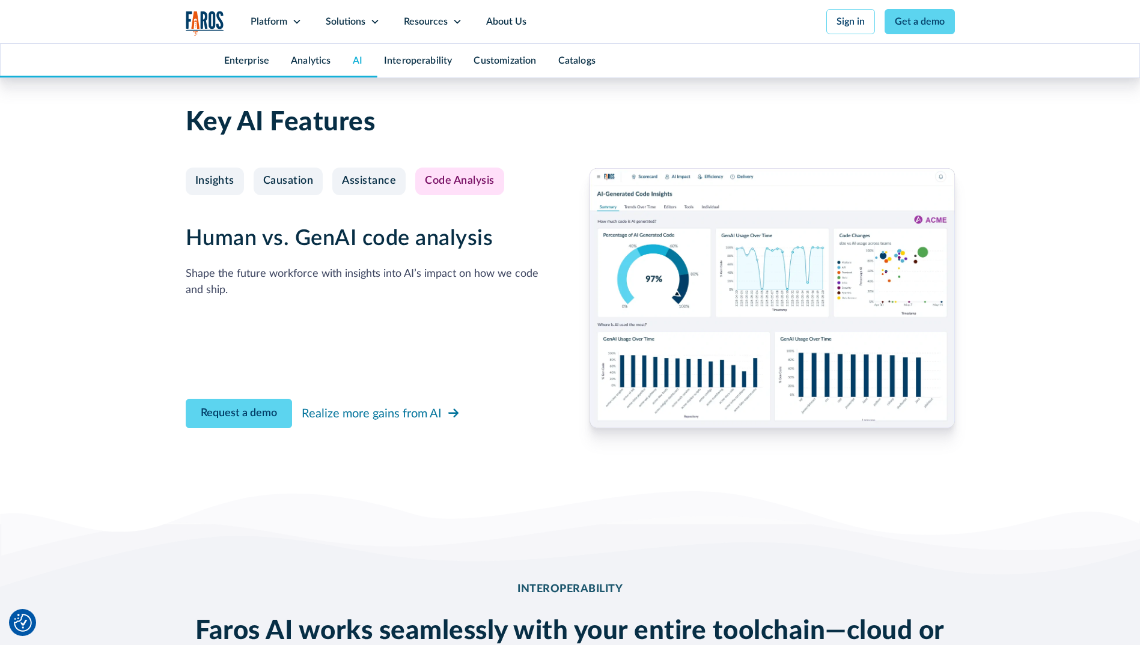  Describe the element at coordinates (205, 23) in the screenshot. I see `a: home` at that location.